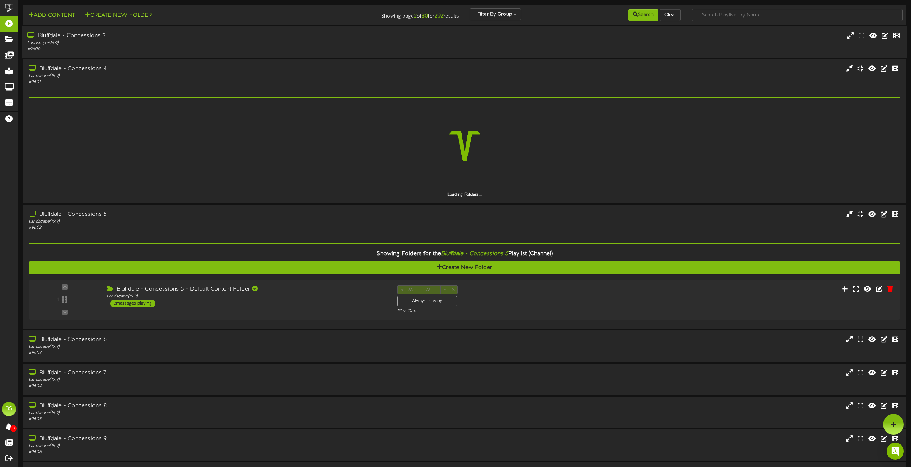 The width and height of the screenshot is (911, 467). What do you see at coordinates (895, 451) in the screenshot?
I see `div: Open Intercom Messenger` at bounding box center [895, 451].